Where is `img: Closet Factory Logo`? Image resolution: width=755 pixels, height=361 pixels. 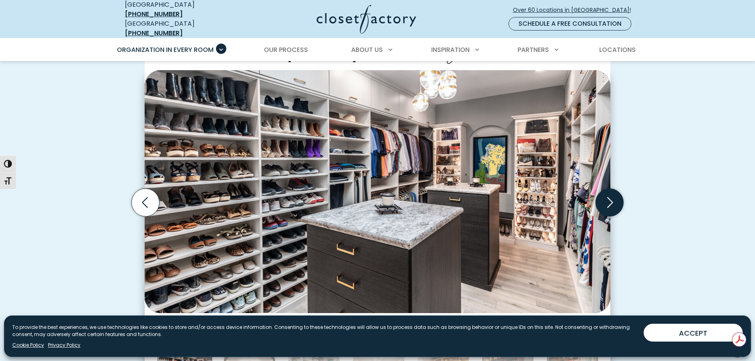
img: Closet Factory Logo is located at coordinates (366, 19).